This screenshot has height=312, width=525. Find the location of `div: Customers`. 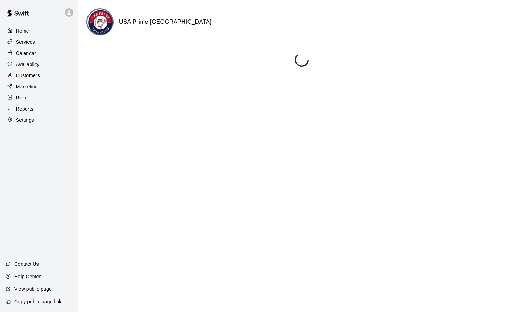

div: Customers is located at coordinates (39, 75).